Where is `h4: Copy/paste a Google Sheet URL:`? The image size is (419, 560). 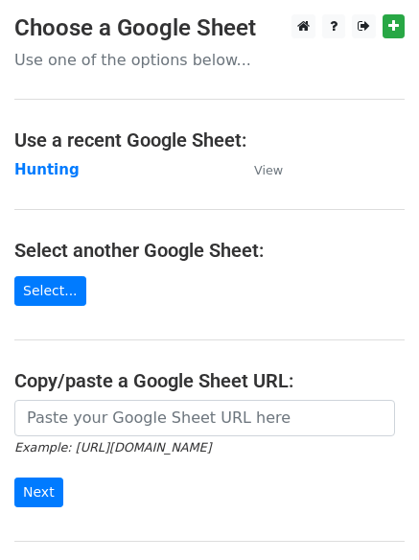
h4: Copy/paste a Google Sheet URL: is located at coordinates (209, 381).